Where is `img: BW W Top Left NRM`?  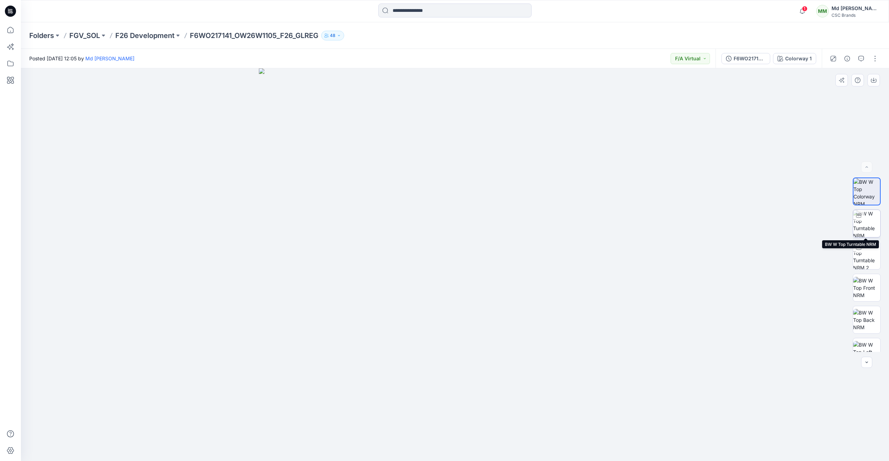
img: BW W Top Left NRM is located at coordinates (867, 352).